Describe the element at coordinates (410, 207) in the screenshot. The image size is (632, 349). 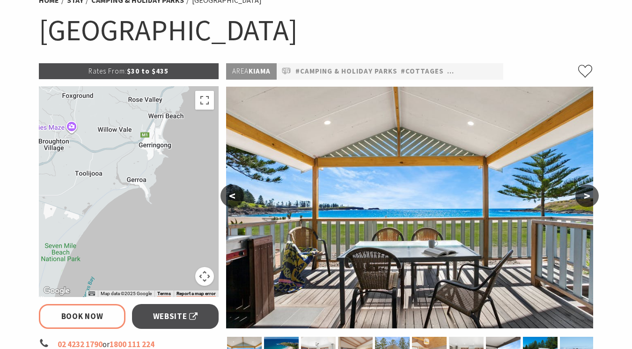
I see `img: Kendalls on the Beach Holiday Park` at that location.